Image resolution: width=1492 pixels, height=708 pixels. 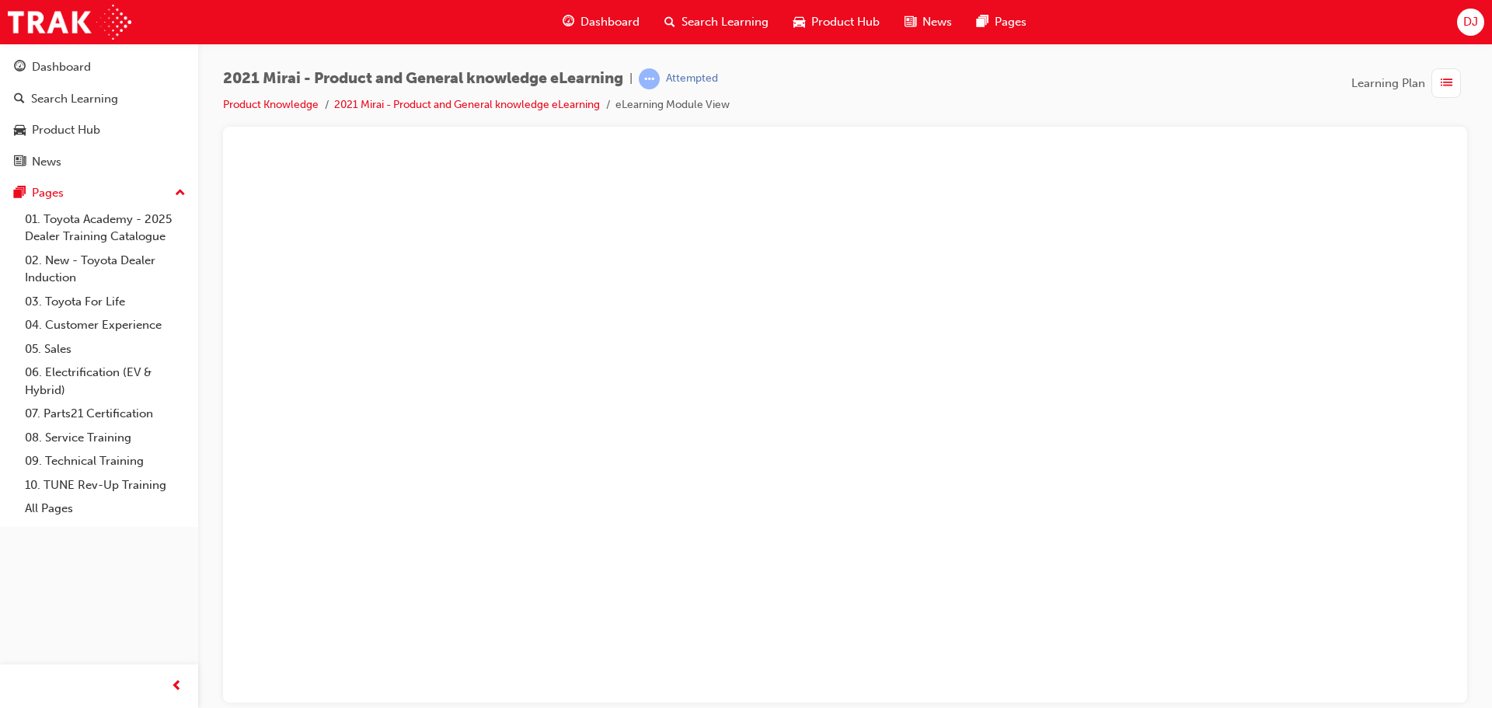 What do you see at coordinates (1002, 22) in the screenshot?
I see `a: pages-iconPages` at bounding box center [1002, 22].